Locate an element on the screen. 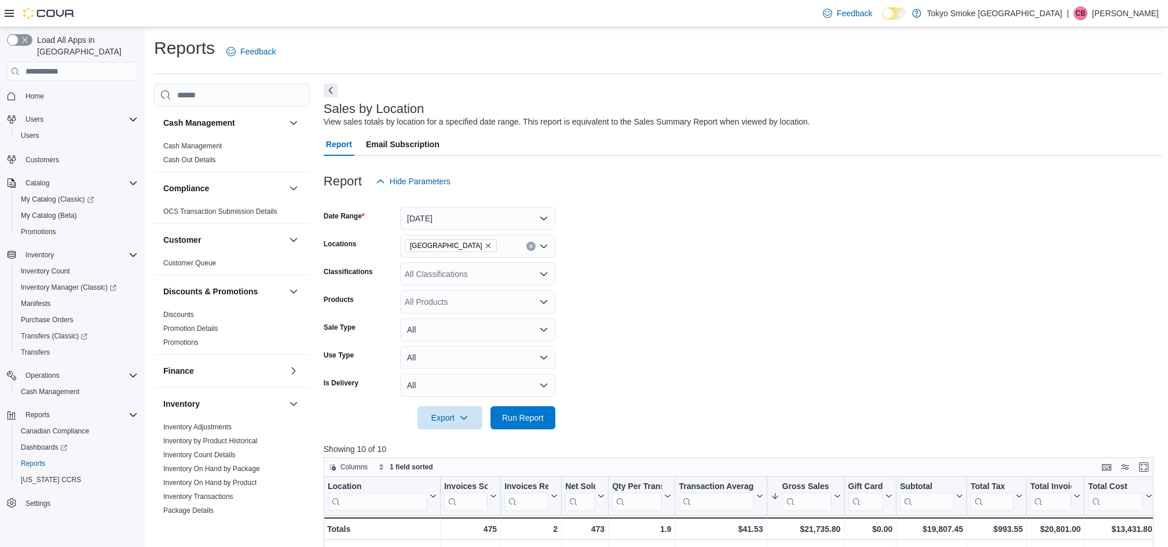 This screenshot has height=547, width=1168. div: View sales totals by location for a specified date range. This report is equivalent to the Sales ... is located at coordinates (567, 122).